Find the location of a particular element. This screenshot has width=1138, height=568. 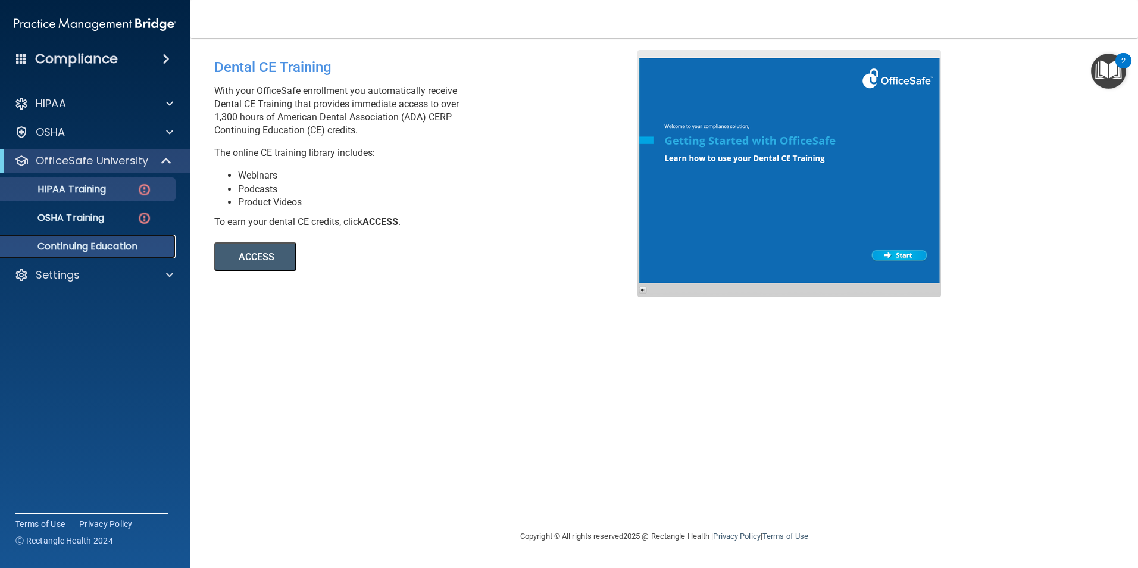

h4: Compliance is located at coordinates (76, 59).